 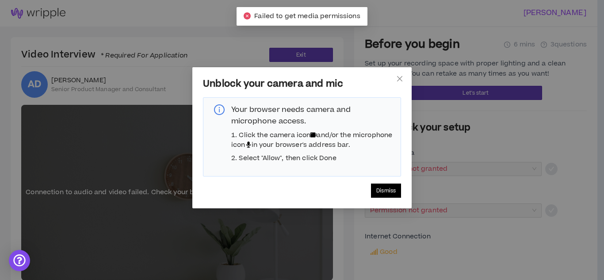 I want to click on span: audio, so click(x=248, y=145).